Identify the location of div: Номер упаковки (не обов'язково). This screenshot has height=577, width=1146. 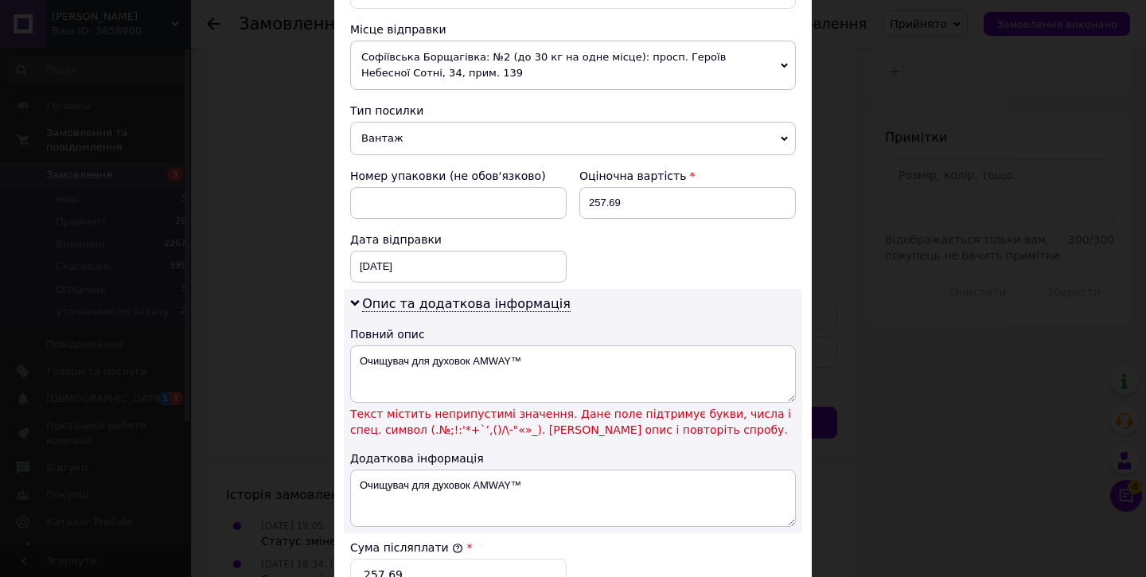
(458, 176).